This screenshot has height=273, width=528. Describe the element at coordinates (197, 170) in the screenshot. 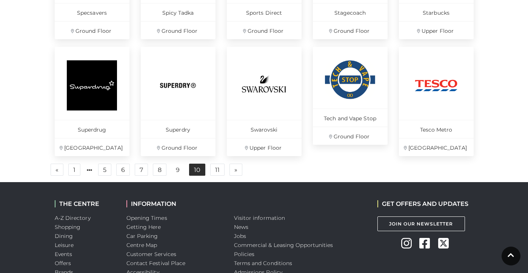

I see `a: 10` at that location.